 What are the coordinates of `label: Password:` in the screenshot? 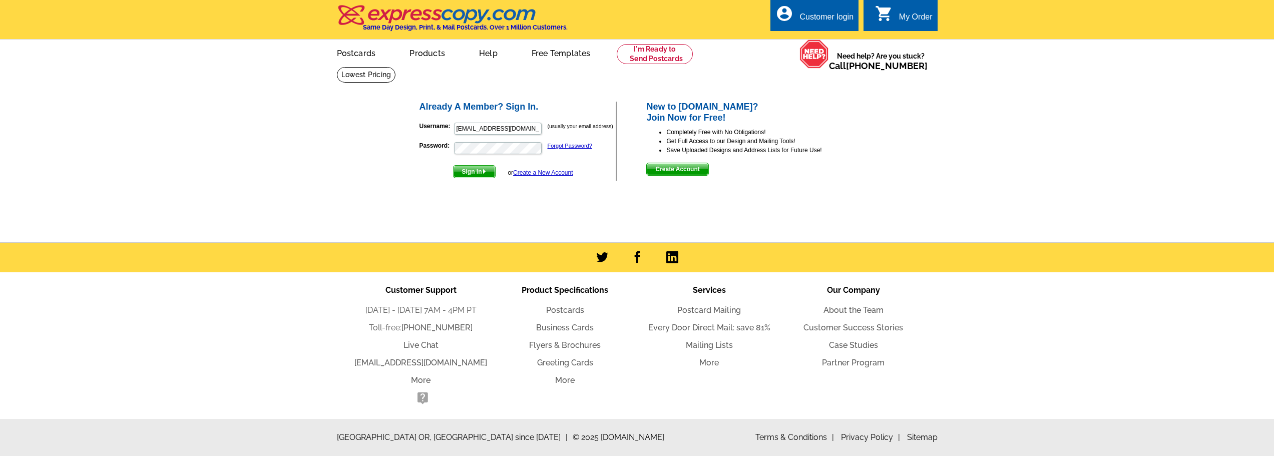 It's located at (436, 146).